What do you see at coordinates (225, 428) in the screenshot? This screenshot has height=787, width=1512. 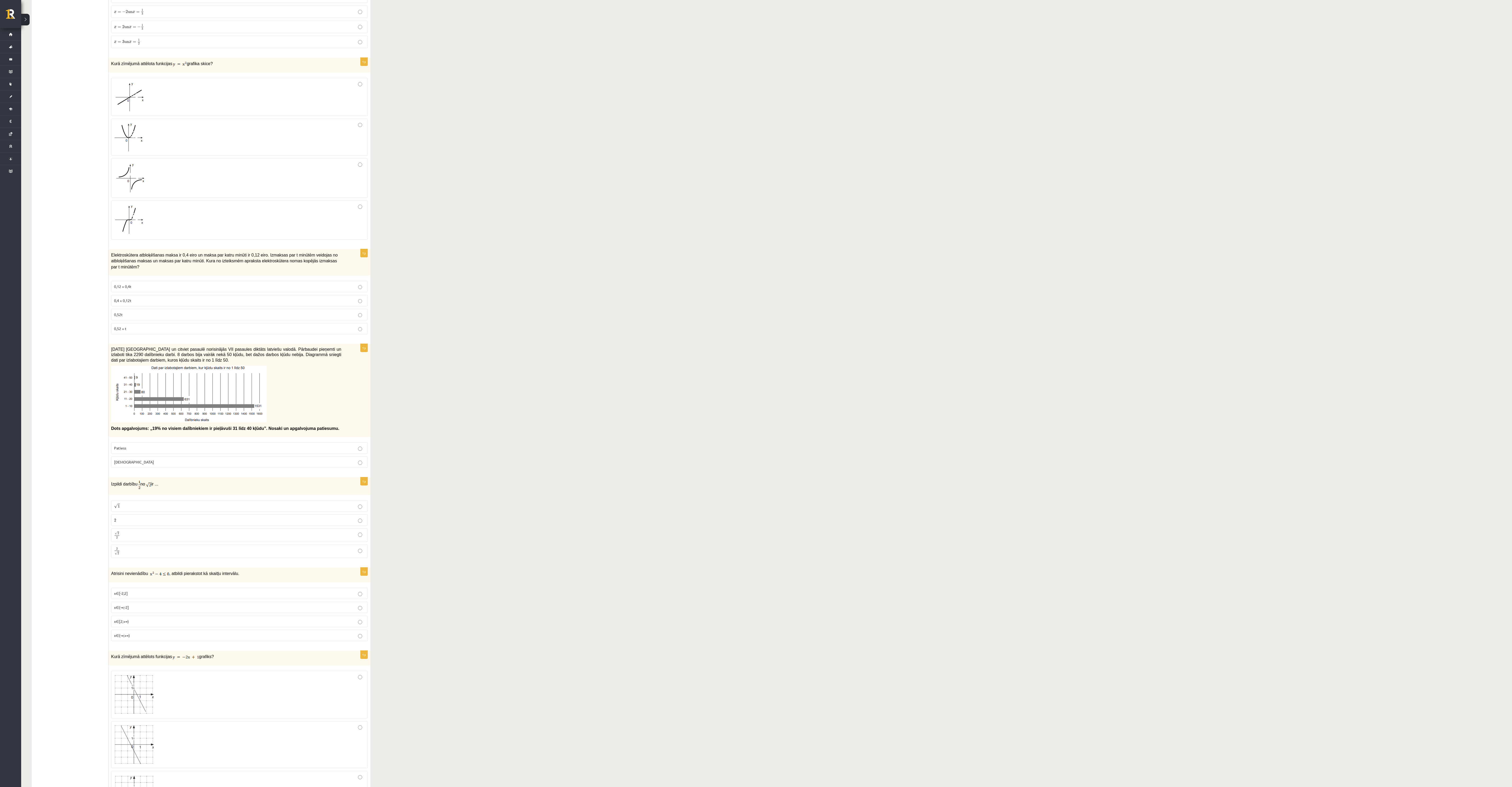 I see `span: Dots apgalvojums: „19% no visiem dalībniekiem ir pieļāvuši 31 līdz 40 kļūdu”. Nosaki un apgalvoju...` at bounding box center [225, 428].